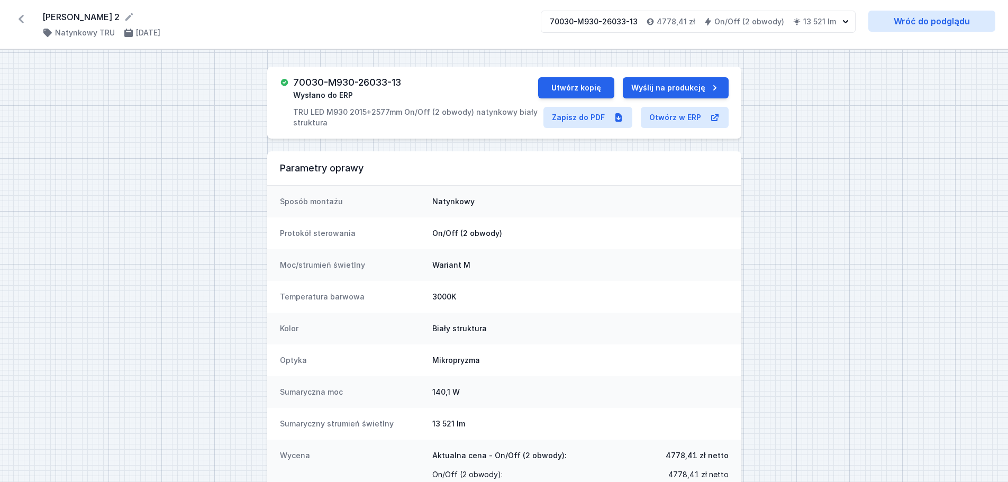 The image size is (1008, 482). What do you see at coordinates (352, 233) in the screenshot?
I see `dt: Protokół sterowania` at bounding box center [352, 233].